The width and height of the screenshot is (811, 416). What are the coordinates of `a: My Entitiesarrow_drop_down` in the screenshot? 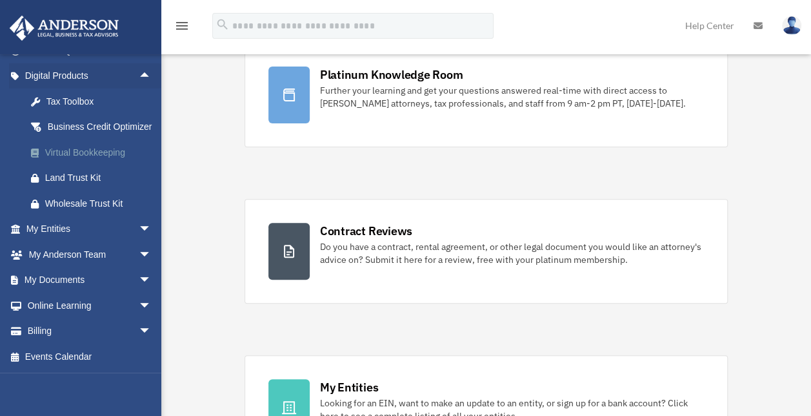 It's located at (90, 229).